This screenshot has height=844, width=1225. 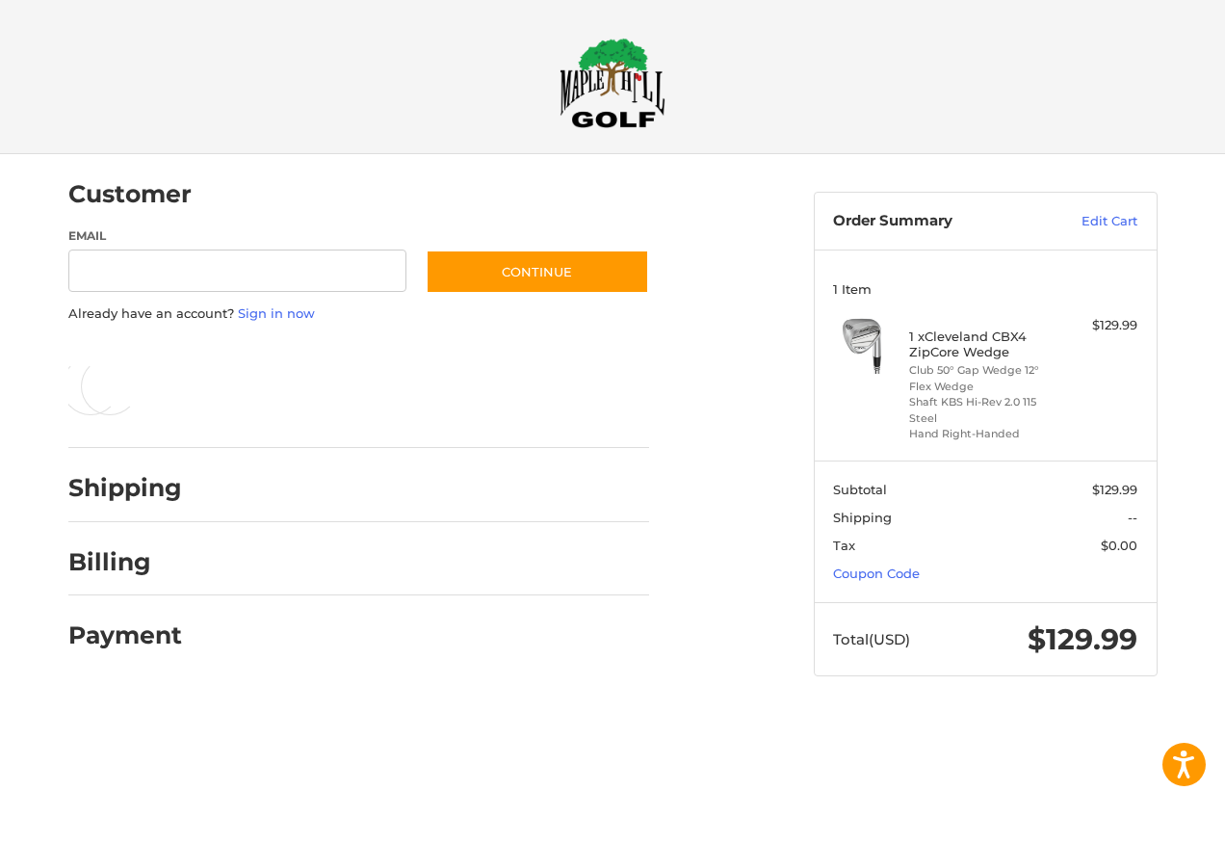 I want to click on span: Subtotal, so click(x=860, y=489).